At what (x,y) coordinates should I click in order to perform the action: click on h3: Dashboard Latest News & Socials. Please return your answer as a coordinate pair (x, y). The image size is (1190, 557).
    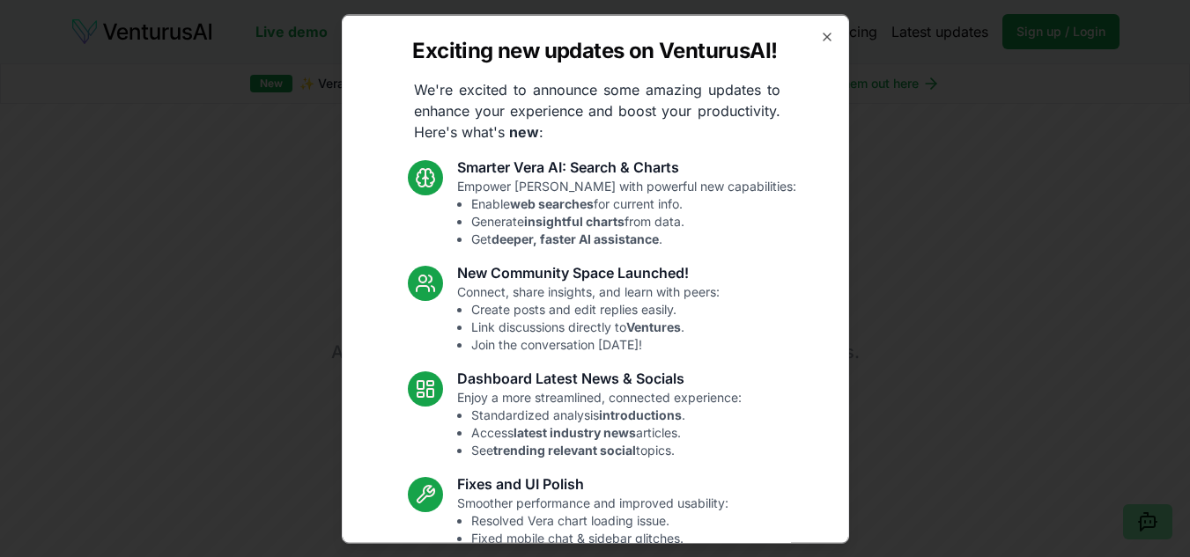
    Looking at the image, I should click on (599, 378).